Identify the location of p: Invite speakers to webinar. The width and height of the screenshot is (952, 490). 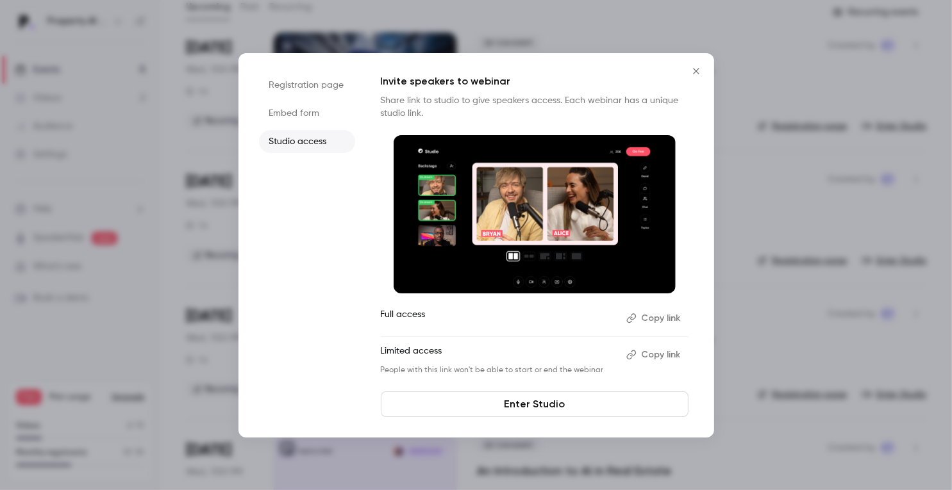
(534, 81).